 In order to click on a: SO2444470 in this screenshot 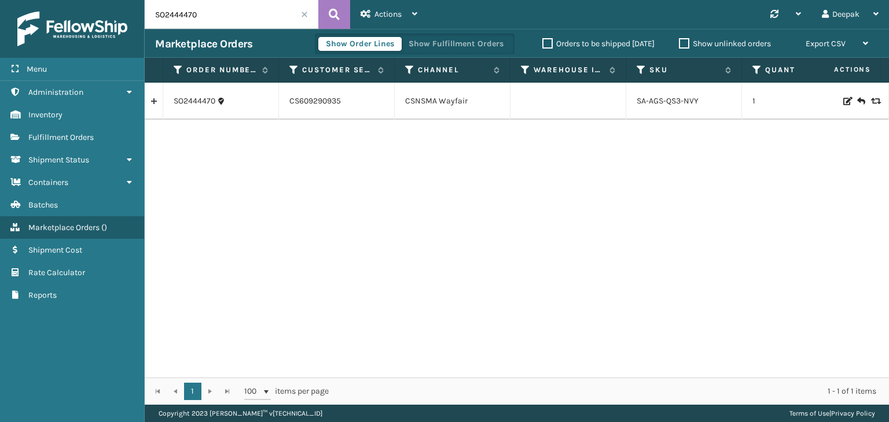, I will do `click(194, 101)`.